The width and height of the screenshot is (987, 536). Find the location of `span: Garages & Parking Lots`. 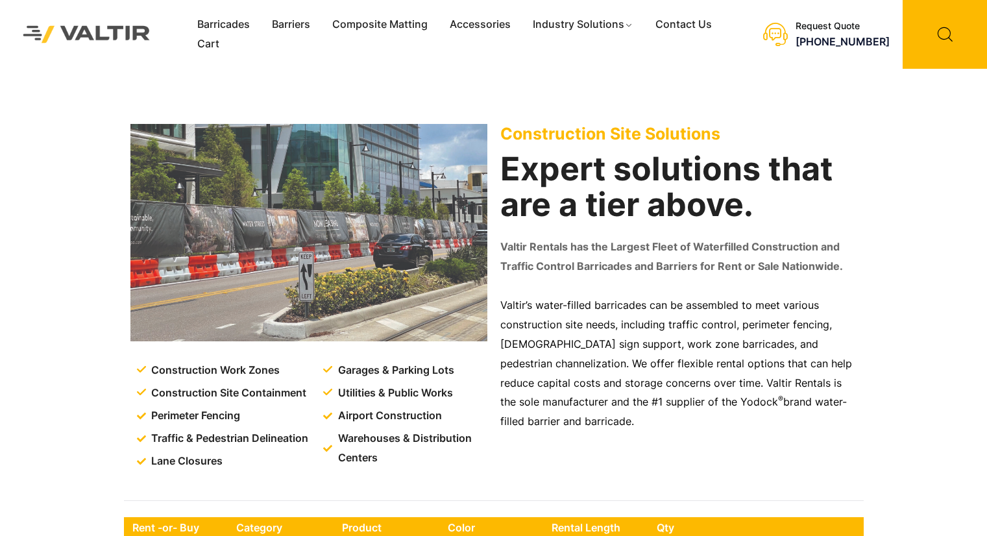

span: Garages & Parking Lots is located at coordinates (395, 371).